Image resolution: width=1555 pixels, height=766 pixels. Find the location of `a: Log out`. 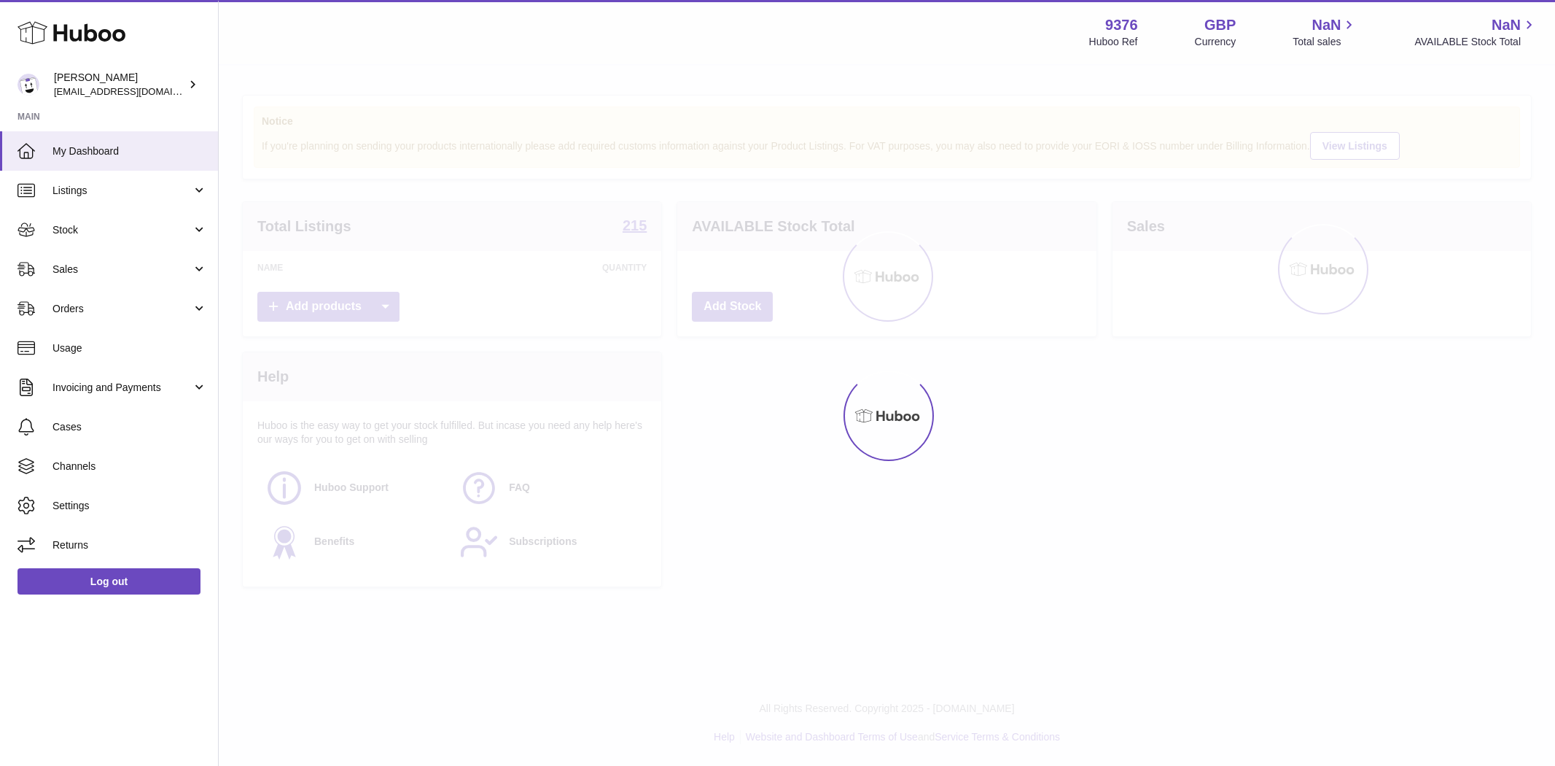

a: Log out is located at coordinates (109, 581).